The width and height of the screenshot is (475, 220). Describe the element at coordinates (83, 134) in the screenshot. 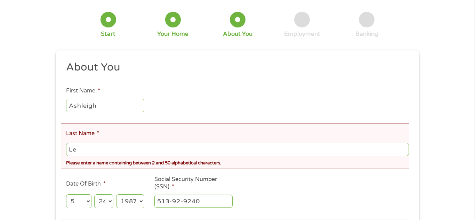

I see `label: Last Name` at that location.